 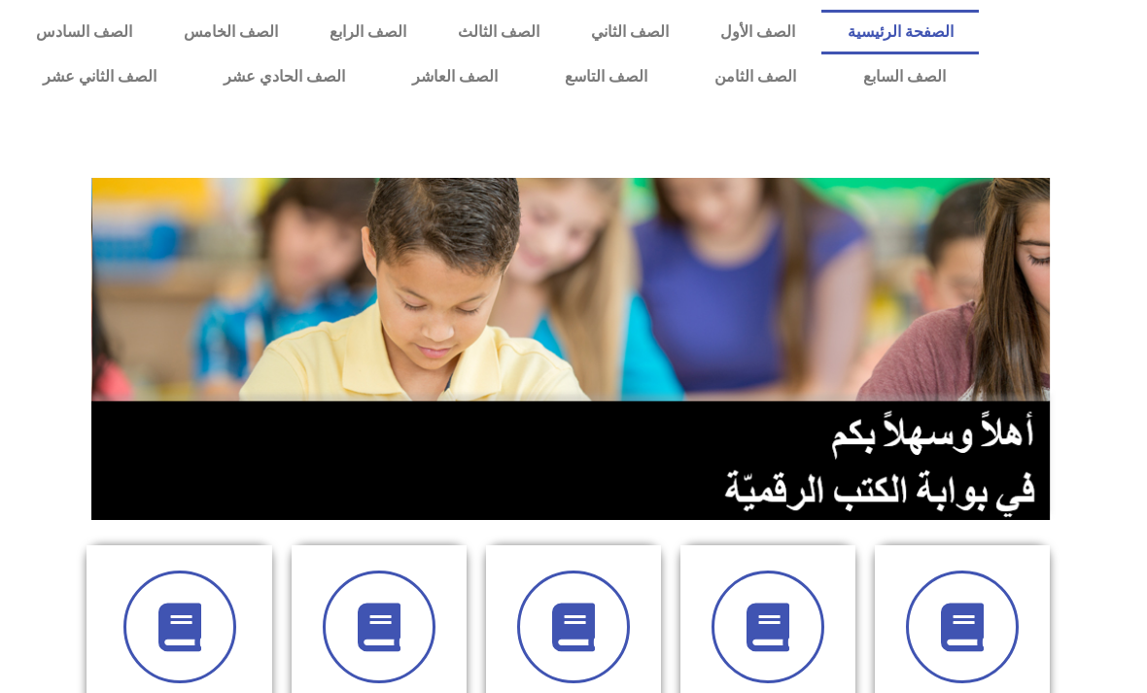 I want to click on a: الصف الثاني عشر, so click(x=100, y=77).